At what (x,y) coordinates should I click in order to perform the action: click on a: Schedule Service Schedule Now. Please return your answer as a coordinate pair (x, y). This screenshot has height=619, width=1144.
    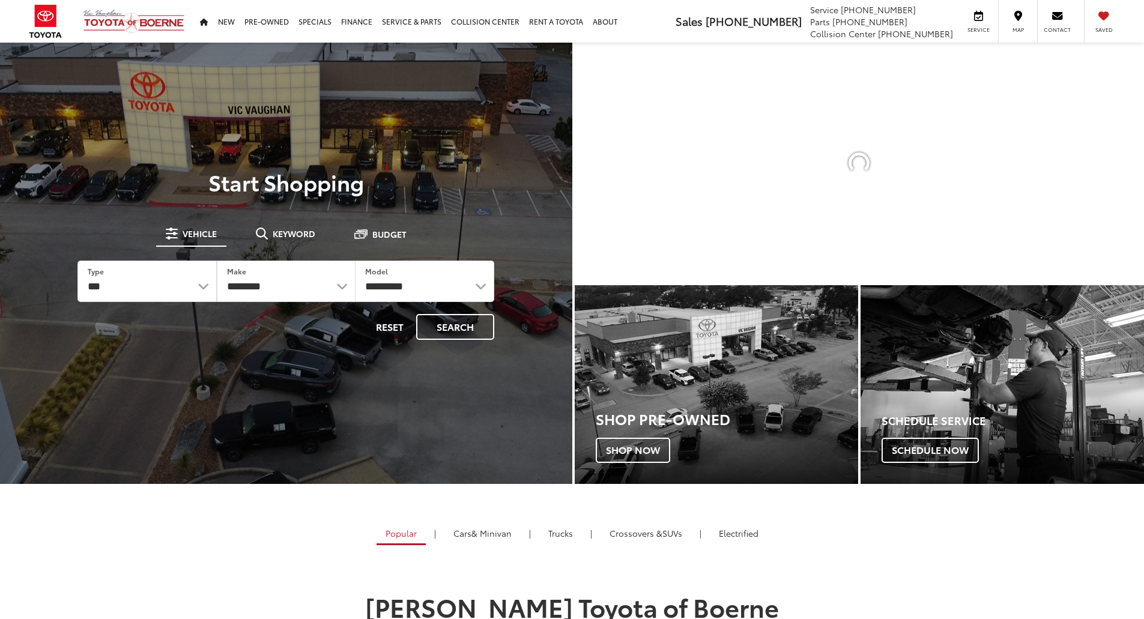
    Looking at the image, I should click on (1002, 384).